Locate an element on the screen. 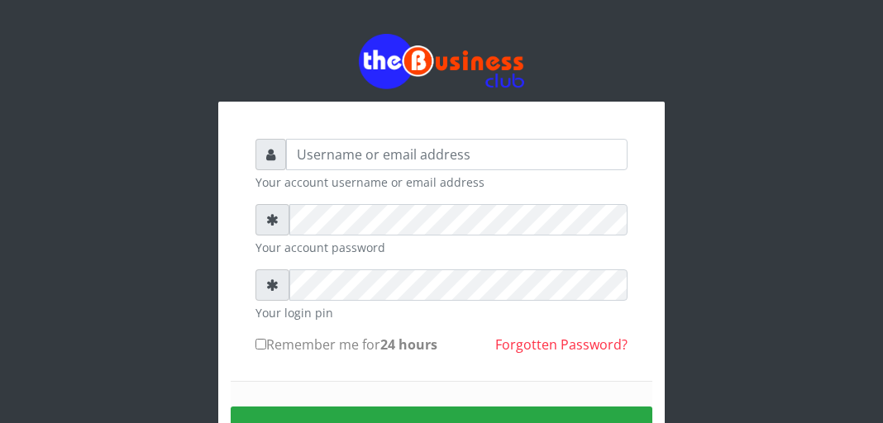 Image resolution: width=883 pixels, height=423 pixels. small: Your account username or email address is located at coordinates (442, 182).